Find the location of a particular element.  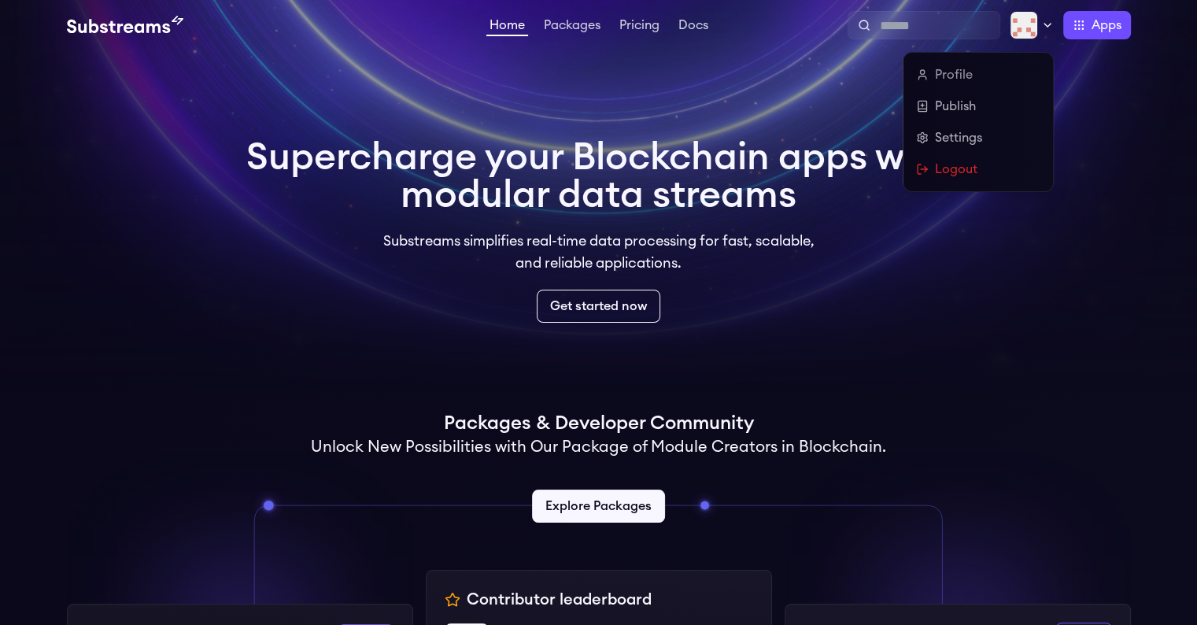

h1: Supercharge your Blockchain apps with modular data streams is located at coordinates (599, 176).